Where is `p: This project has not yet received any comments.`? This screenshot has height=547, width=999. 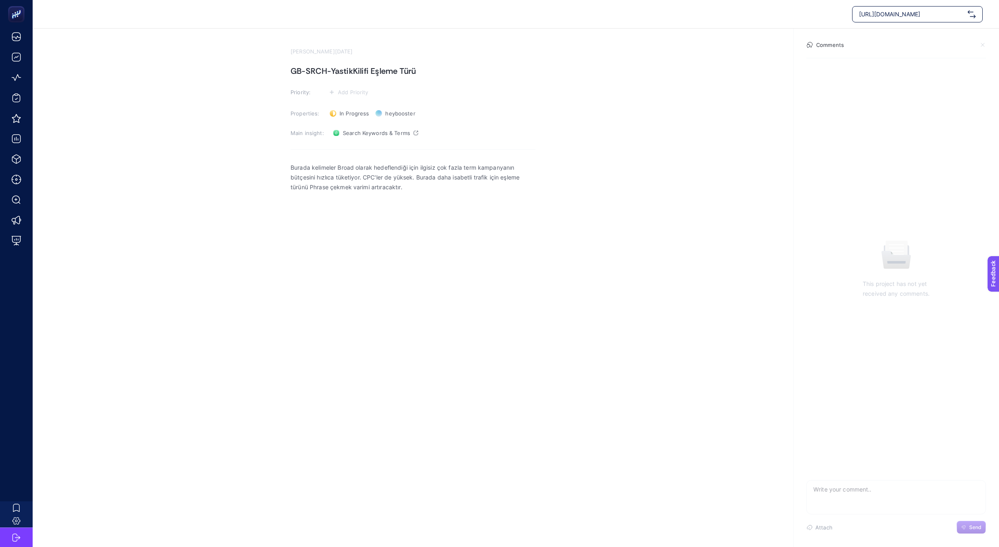
p: This project has not yet received any comments. is located at coordinates (896, 289).